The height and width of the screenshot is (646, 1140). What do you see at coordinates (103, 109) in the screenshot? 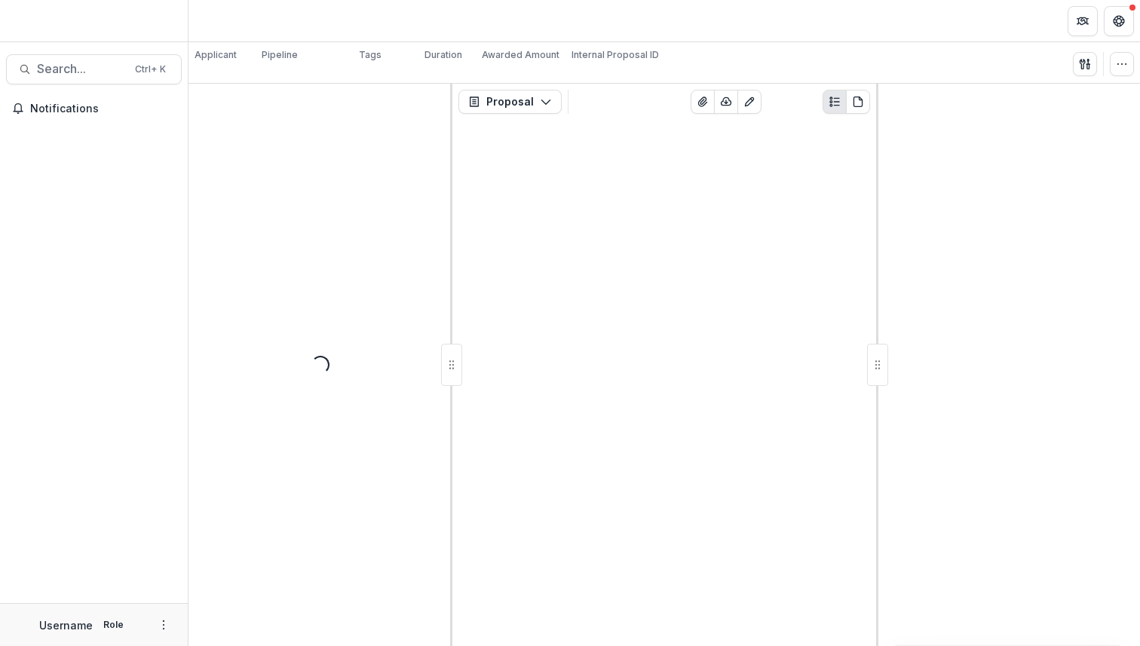
I see `span: Notifications` at bounding box center [103, 109].